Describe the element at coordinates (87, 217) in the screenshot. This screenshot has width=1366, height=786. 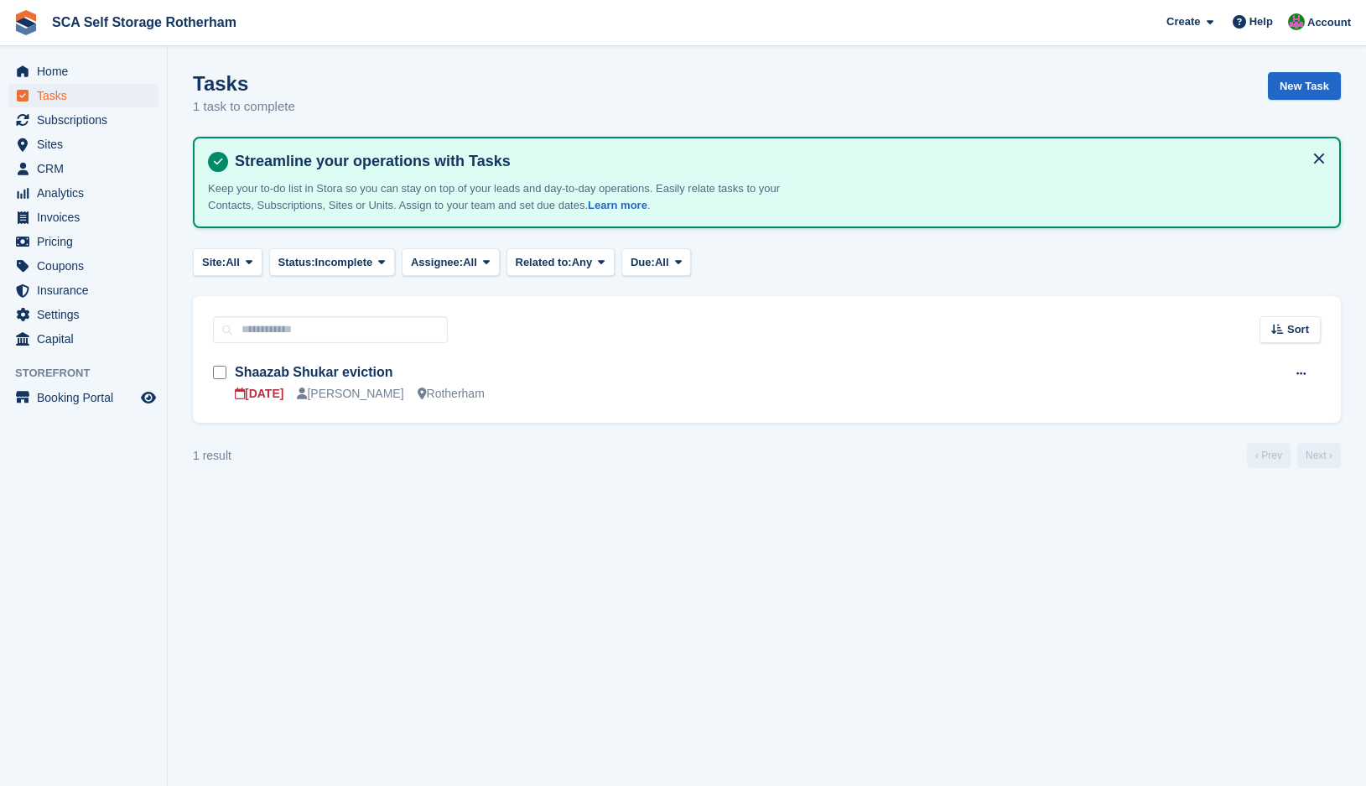
I see `span: Invoices` at that location.